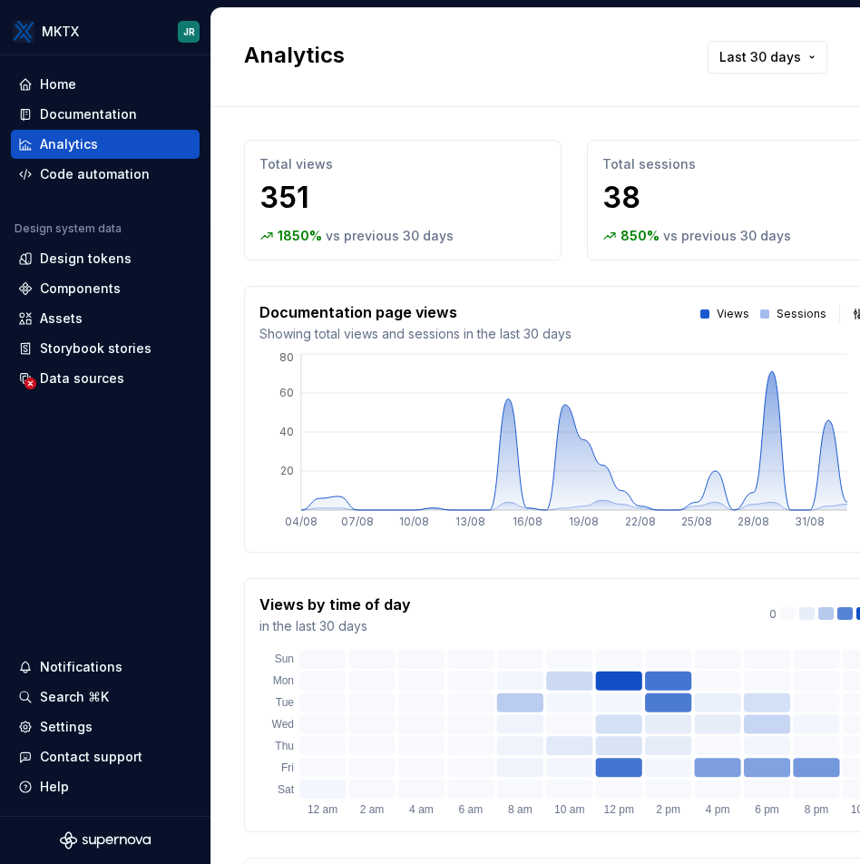 This screenshot has height=864, width=860. I want to click on p: 850 %, so click(640, 236).